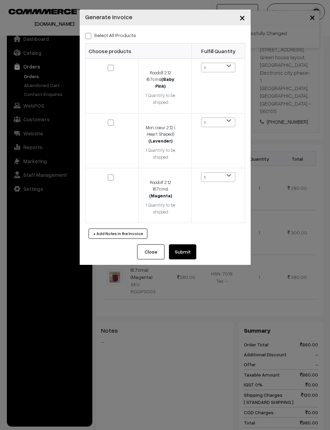 This screenshot has height=430, width=330. I want to click on th: Choose products, so click(138, 51).